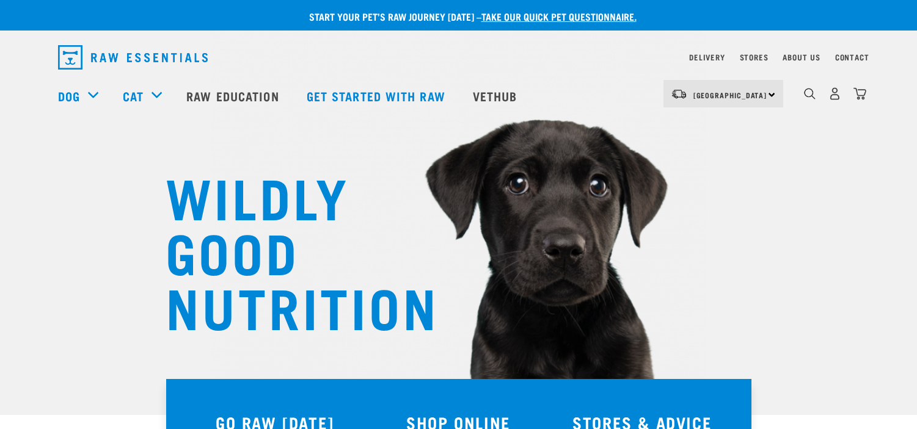  Describe the element at coordinates (678, 94) in the screenshot. I see `img: van-moving.png` at that location.